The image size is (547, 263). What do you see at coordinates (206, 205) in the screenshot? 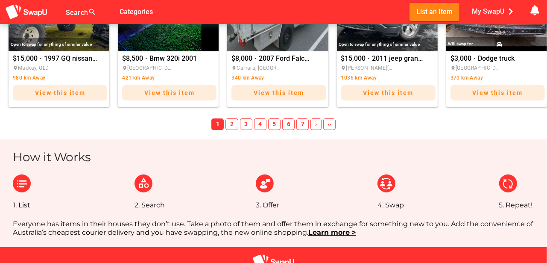
I see `div: 2. Search` at bounding box center [206, 205].